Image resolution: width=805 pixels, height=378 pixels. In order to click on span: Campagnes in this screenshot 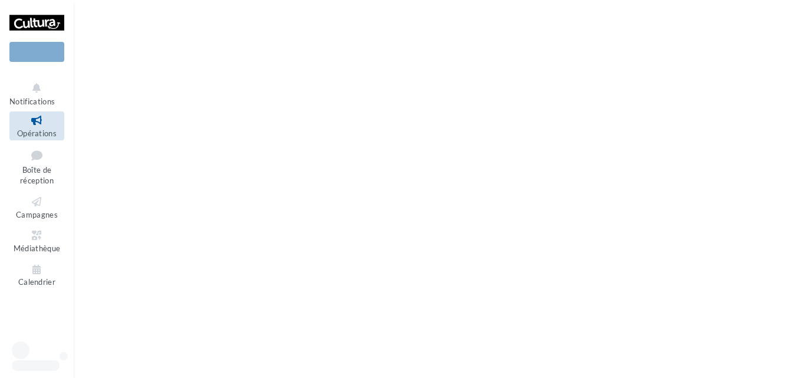, I will do `click(37, 215)`.